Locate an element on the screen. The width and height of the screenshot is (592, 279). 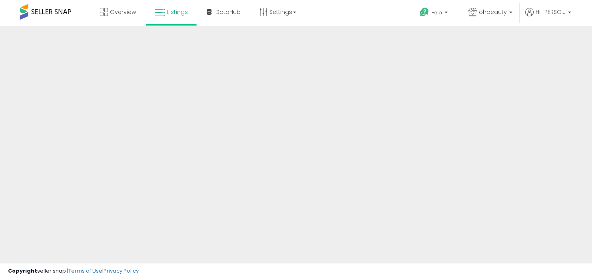
i: Get Help is located at coordinates (424, 12).